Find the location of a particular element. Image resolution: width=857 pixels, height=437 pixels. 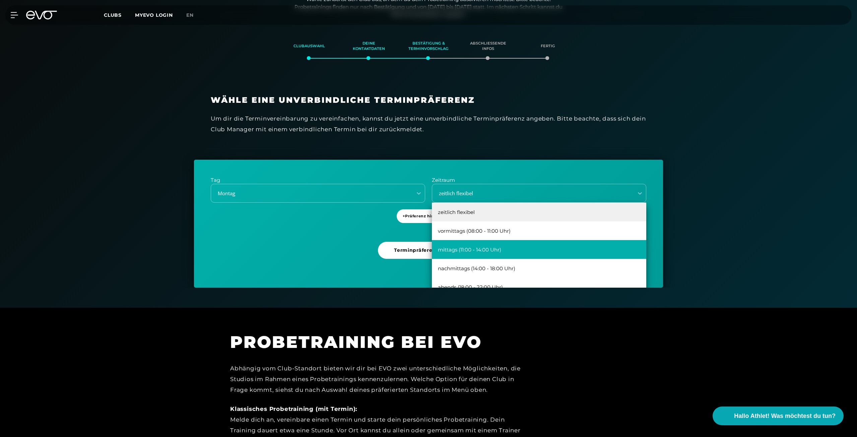

h1: PROBETRAINING BEI EVO is located at coordinates (381, 342).